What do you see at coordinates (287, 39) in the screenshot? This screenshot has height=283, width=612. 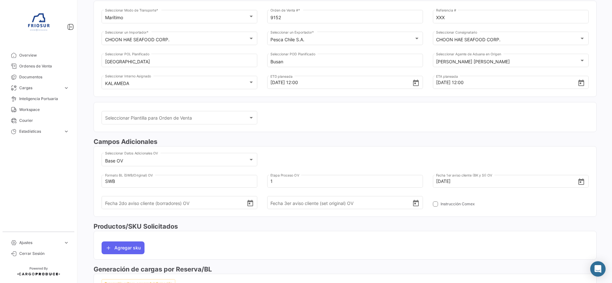 I see `mat-select-trigger: Pesca Chile S.A.` at bounding box center [287, 39].